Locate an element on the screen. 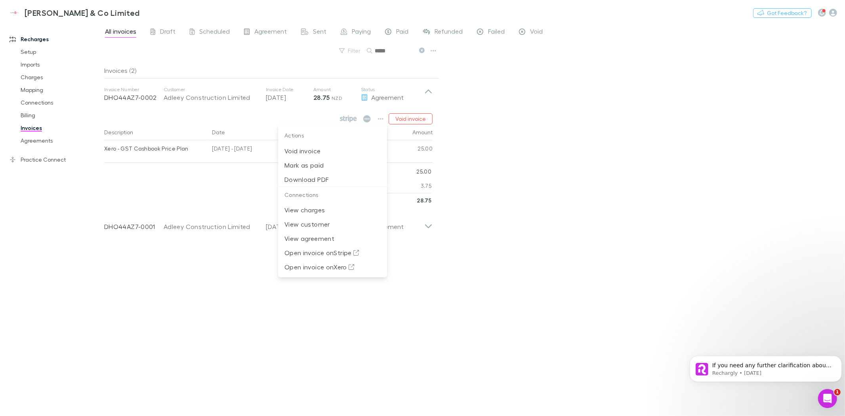  span: 1 is located at coordinates (838, 392).